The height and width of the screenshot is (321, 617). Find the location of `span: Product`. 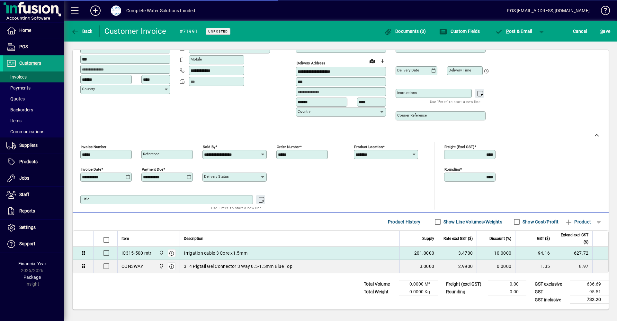

span: Product is located at coordinates (578, 222).